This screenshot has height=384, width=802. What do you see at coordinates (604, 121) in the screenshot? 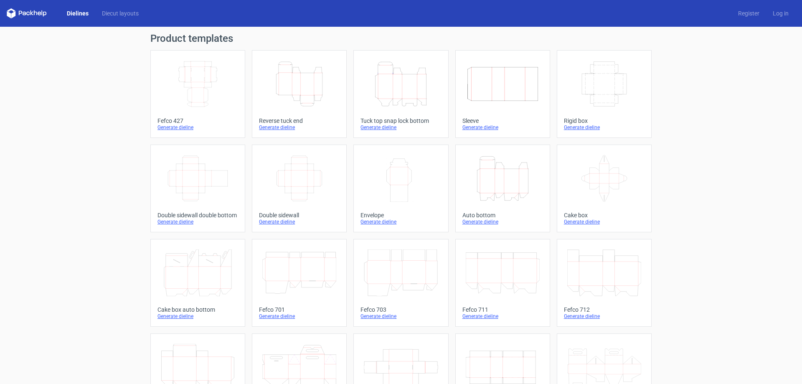
I see `div: Rigid box` at bounding box center [604, 121].